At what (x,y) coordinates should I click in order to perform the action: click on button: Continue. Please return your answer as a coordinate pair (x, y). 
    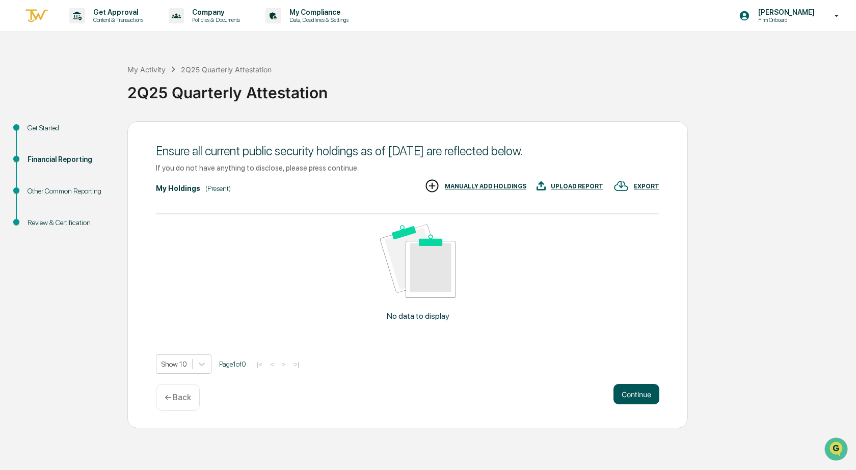
    Looking at the image, I should click on (636, 394).